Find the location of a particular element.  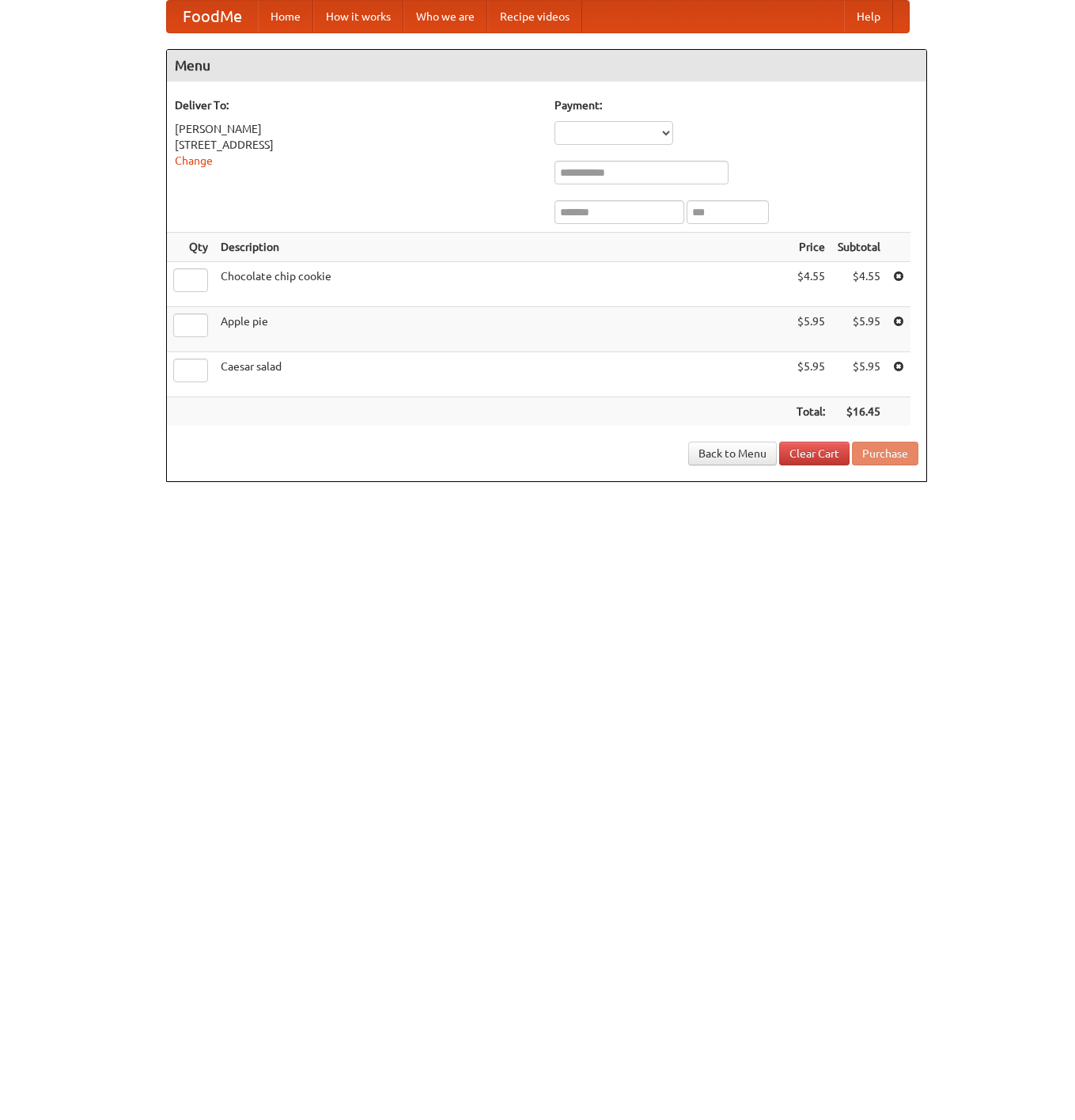

th: Qty is located at coordinates (191, 247).